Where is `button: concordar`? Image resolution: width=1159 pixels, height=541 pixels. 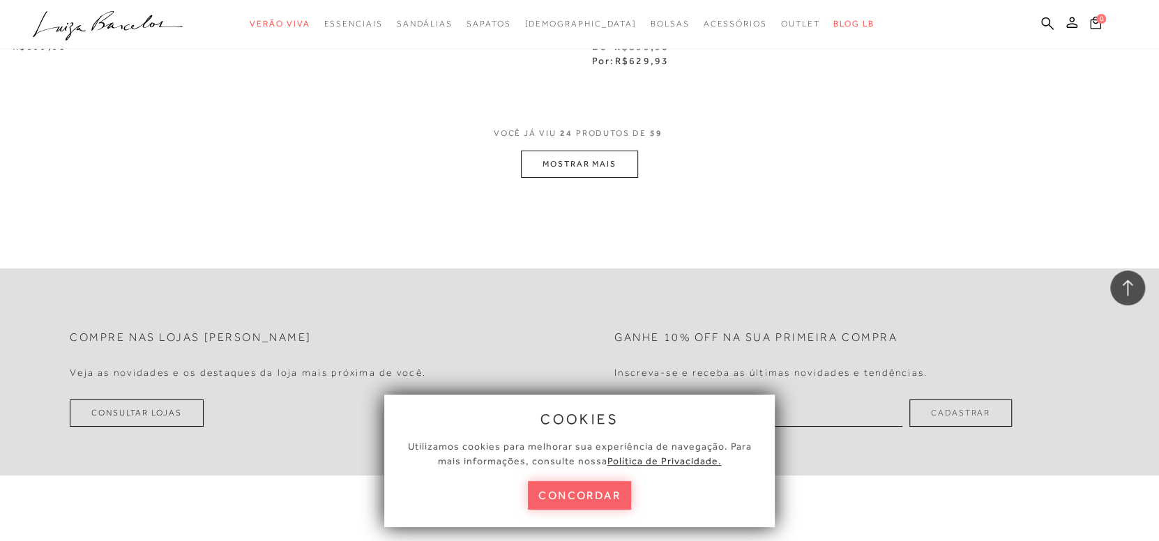
button: concordar is located at coordinates (580, 495).